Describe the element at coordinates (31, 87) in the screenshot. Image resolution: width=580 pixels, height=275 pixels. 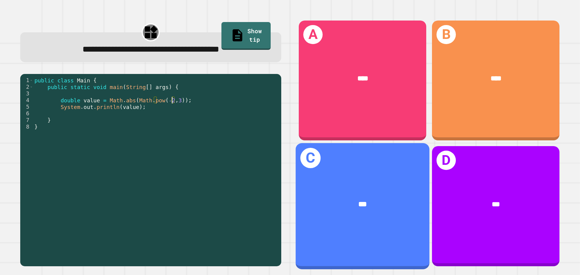
I see `span: Toggle code folding, rows 2 through 7` at that location.